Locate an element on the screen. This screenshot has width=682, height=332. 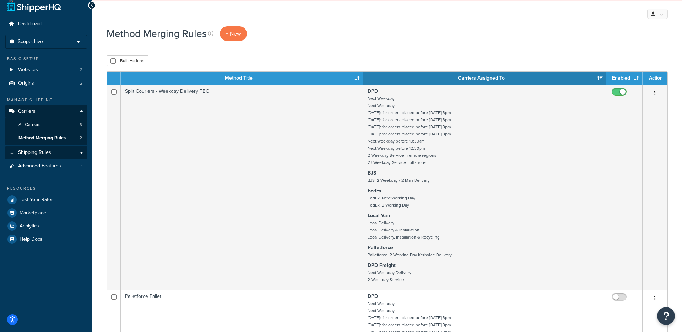
span: + New is located at coordinates (233, 33).